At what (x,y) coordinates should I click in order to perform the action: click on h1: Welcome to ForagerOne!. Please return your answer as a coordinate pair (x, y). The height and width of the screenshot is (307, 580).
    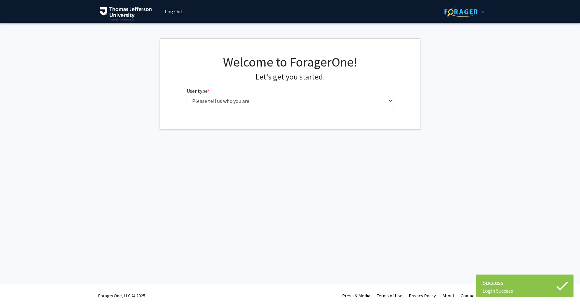
    Looking at the image, I should click on (290, 62).